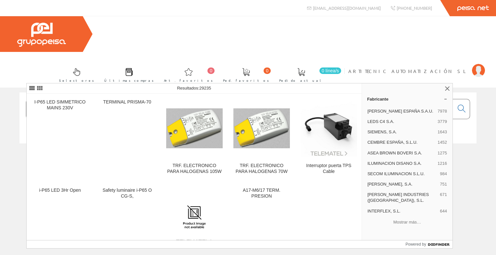 The height and width of the screenshot is (255, 496). Describe the element at coordinates (261, 169) in the screenshot. I see `div: TRF. ELECTRONICO PARA HALOGENAS 70W` at that location.